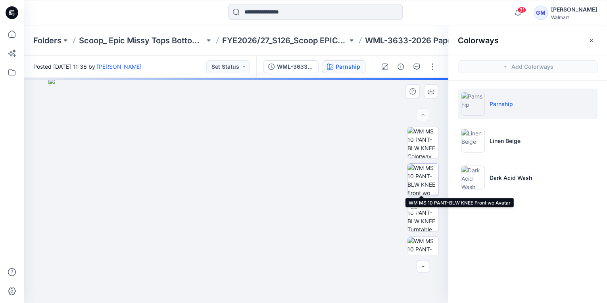  What do you see at coordinates (348, 67) in the screenshot?
I see `div: Parnship` at bounding box center [348, 67].